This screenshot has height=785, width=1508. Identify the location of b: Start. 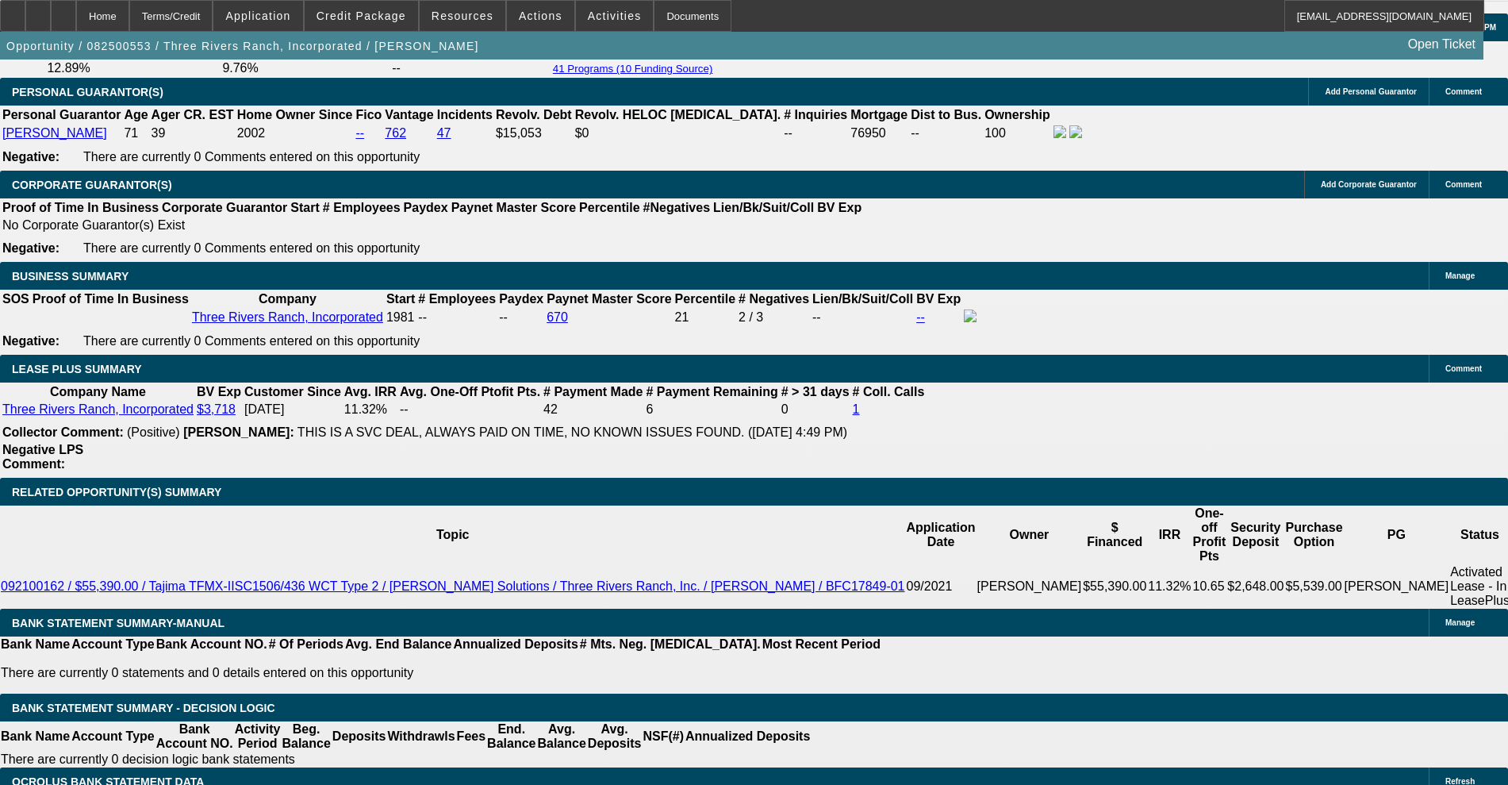
(305, 207).